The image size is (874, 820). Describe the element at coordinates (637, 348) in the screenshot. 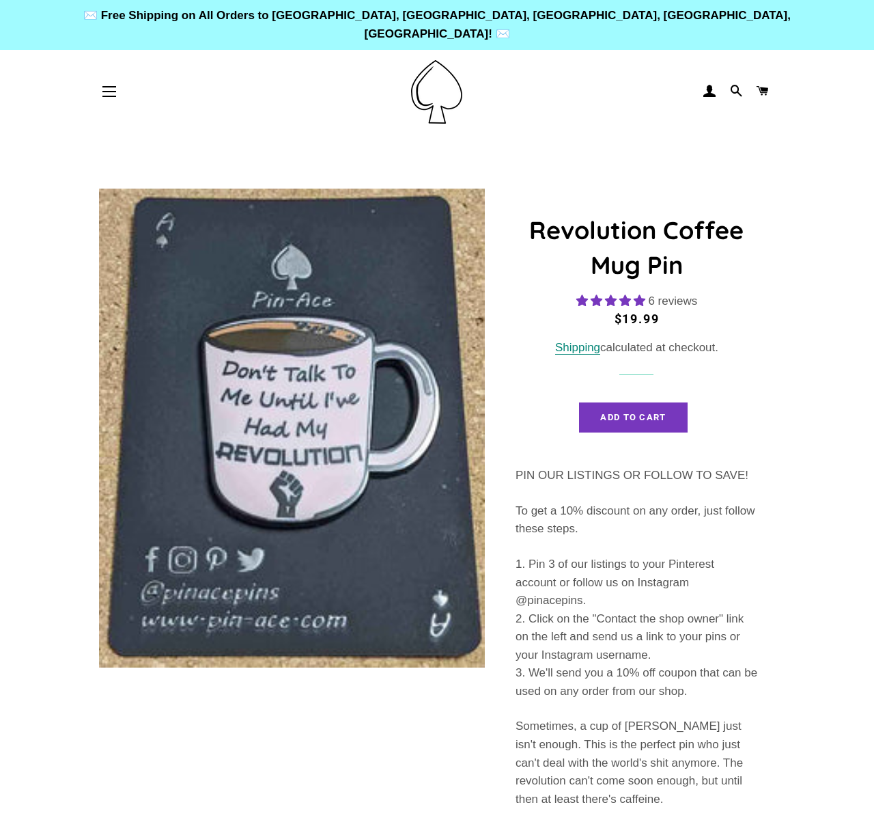

I see `div: calculated at checkout.` at that location.